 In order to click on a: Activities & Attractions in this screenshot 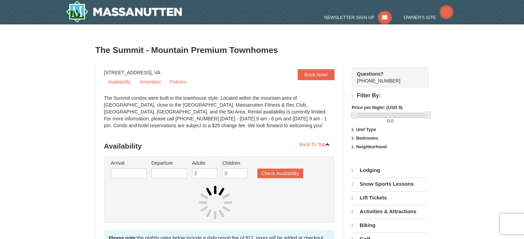, I will do `click(390, 212)`.